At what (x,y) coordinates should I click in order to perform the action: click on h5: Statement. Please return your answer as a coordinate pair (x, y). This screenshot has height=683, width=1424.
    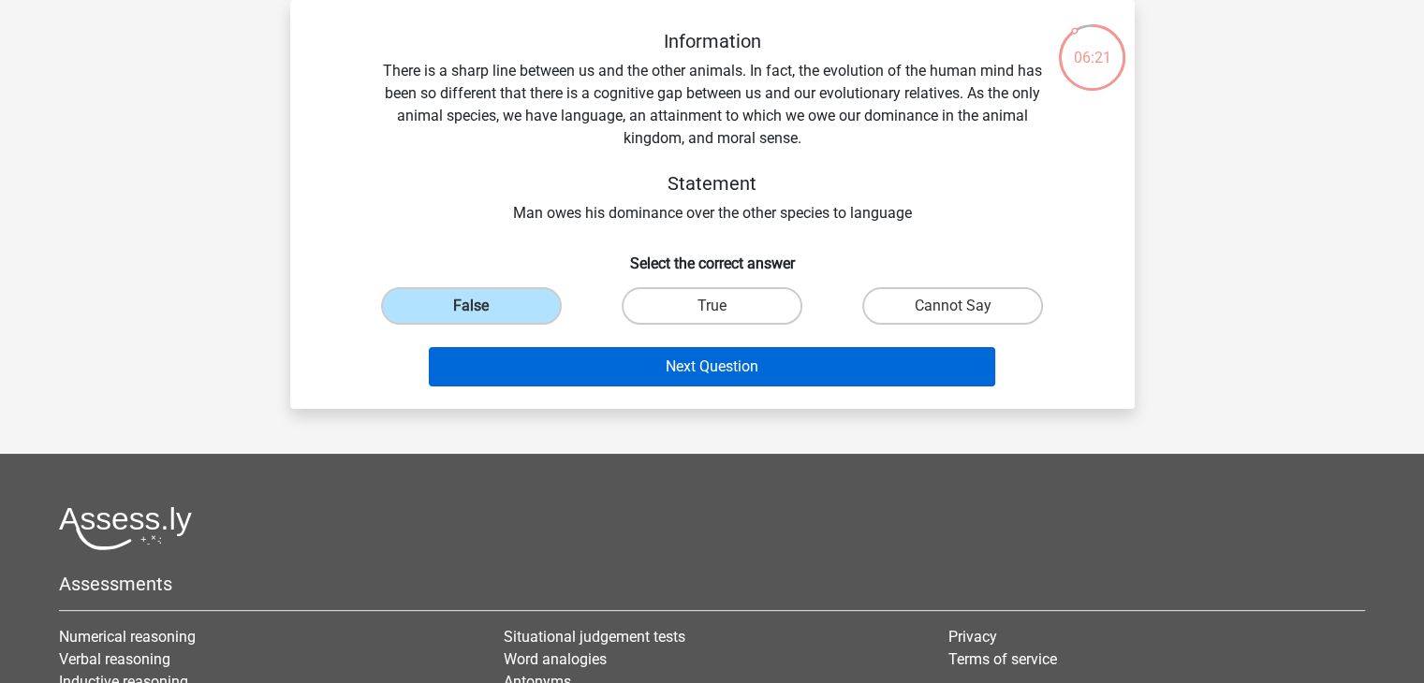
    Looking at the image, I should click on (712, 183).